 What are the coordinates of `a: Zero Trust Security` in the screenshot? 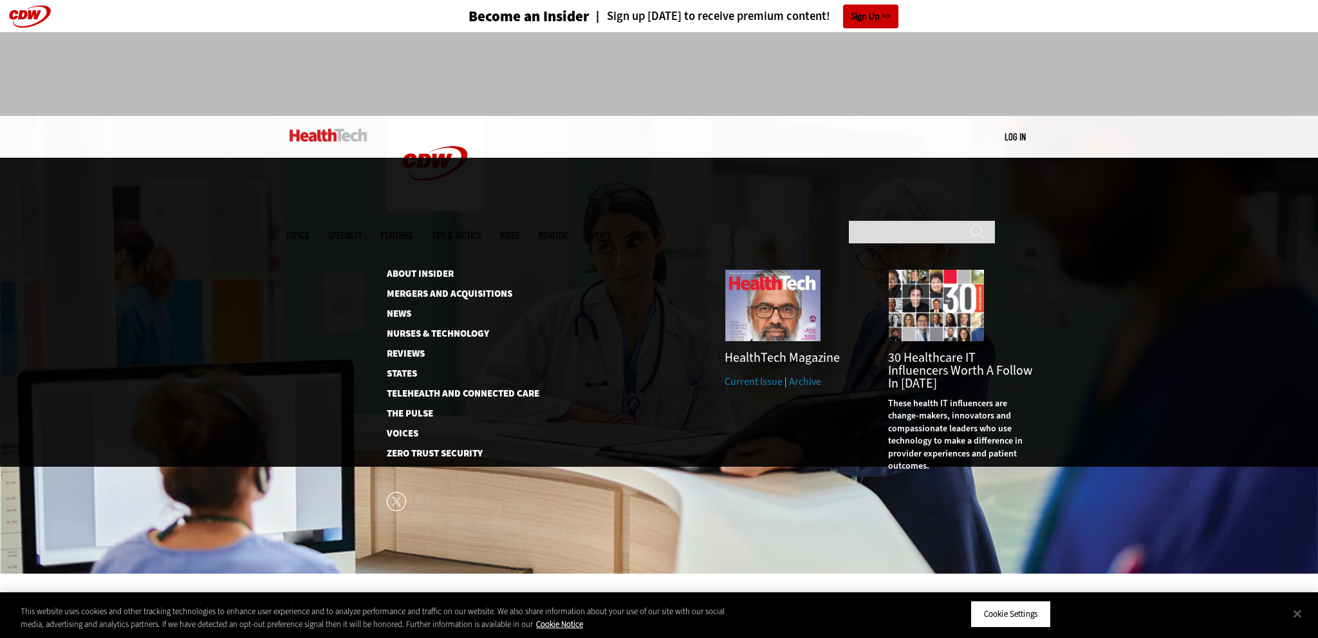 It's located at (462, 453).